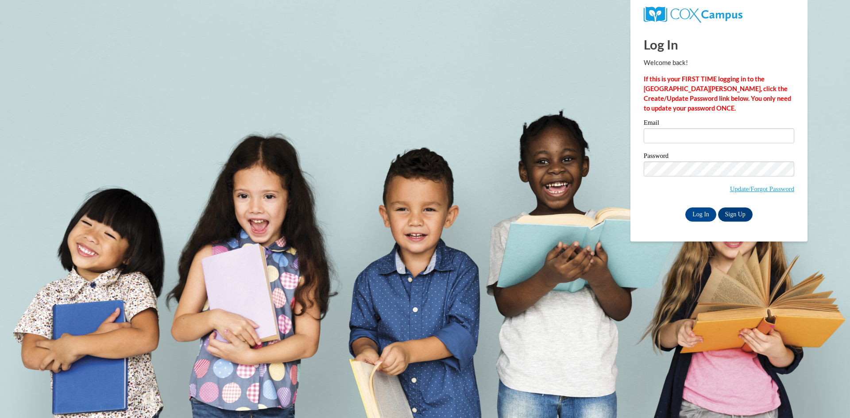  Describe the element at coordinates (693, 14) in the screenshot. I see `a: COX Campus` at that location.